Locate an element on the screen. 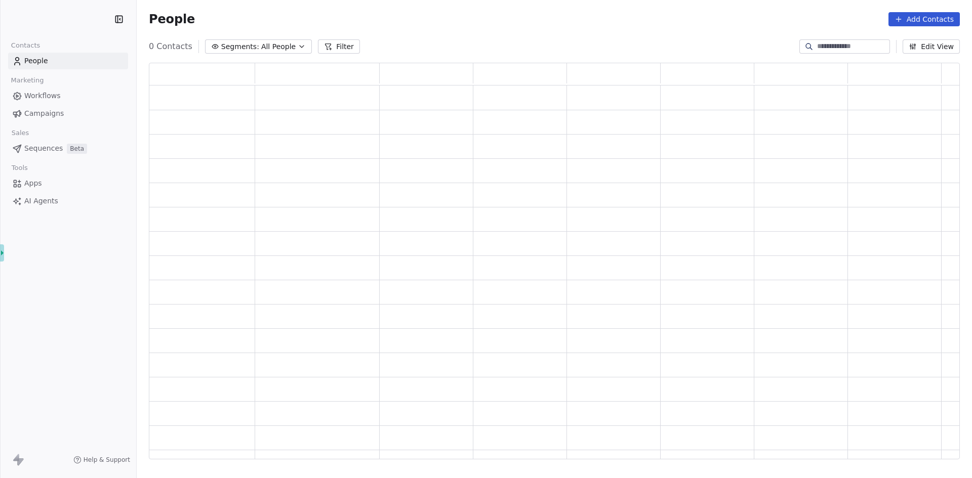 This screenshot has width=972, height=478. span: Segments: is located at coordinates (240, 47).